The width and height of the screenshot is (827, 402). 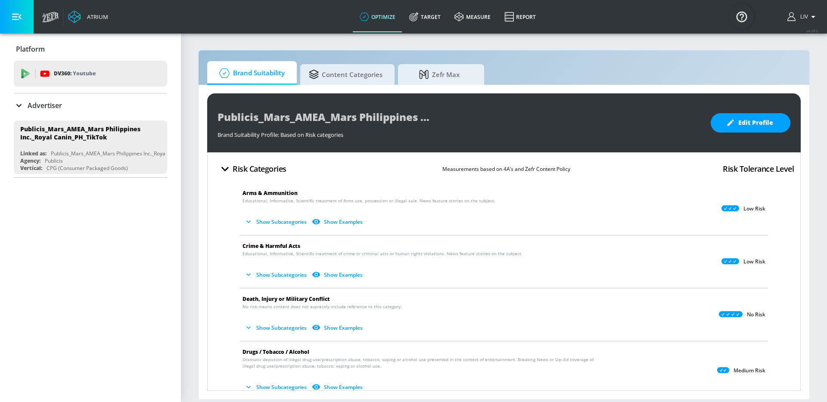 I want to click on p: Platform, so click(x=30, y=49).